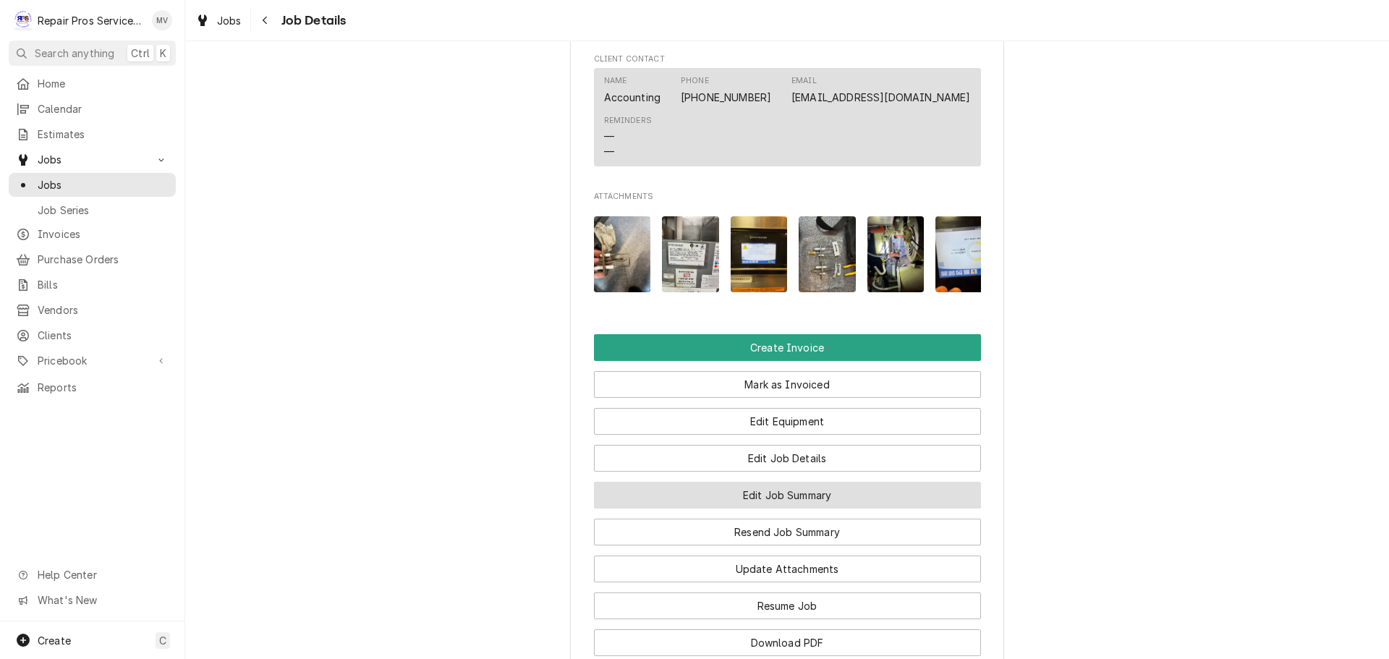 The height and width of the screenshot is (659, 1389). What do you see at coordinates (787, 532) in the screenshot?
I see `button: Resend Job Summary` at bounding box center [787, 532].